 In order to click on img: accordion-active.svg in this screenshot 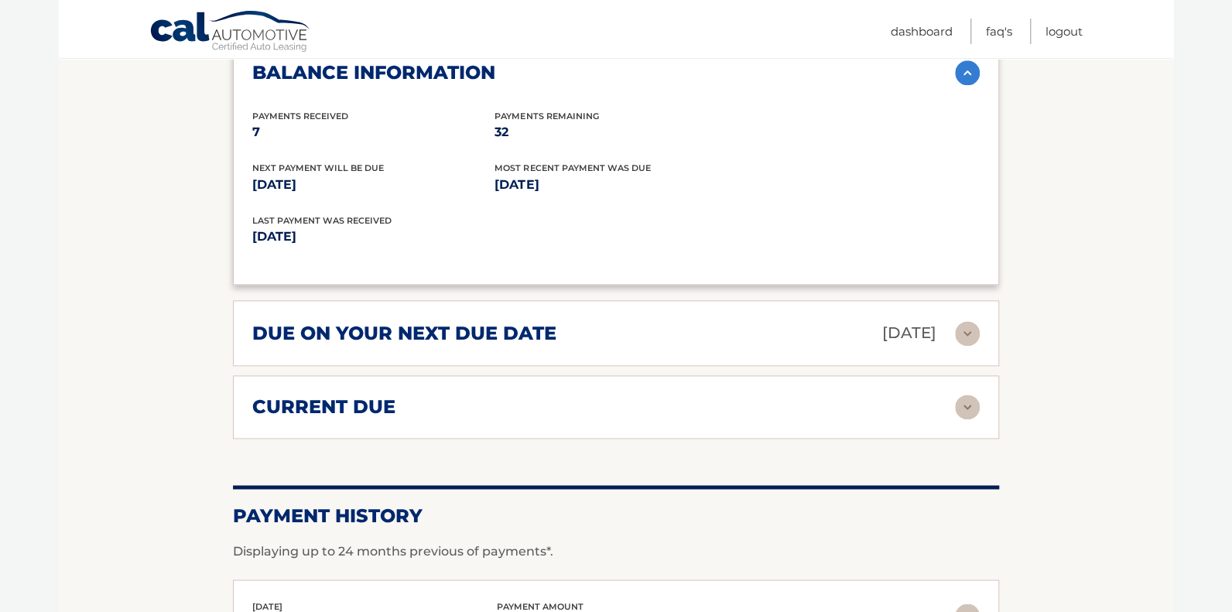, I will do `click(967, 73)`.